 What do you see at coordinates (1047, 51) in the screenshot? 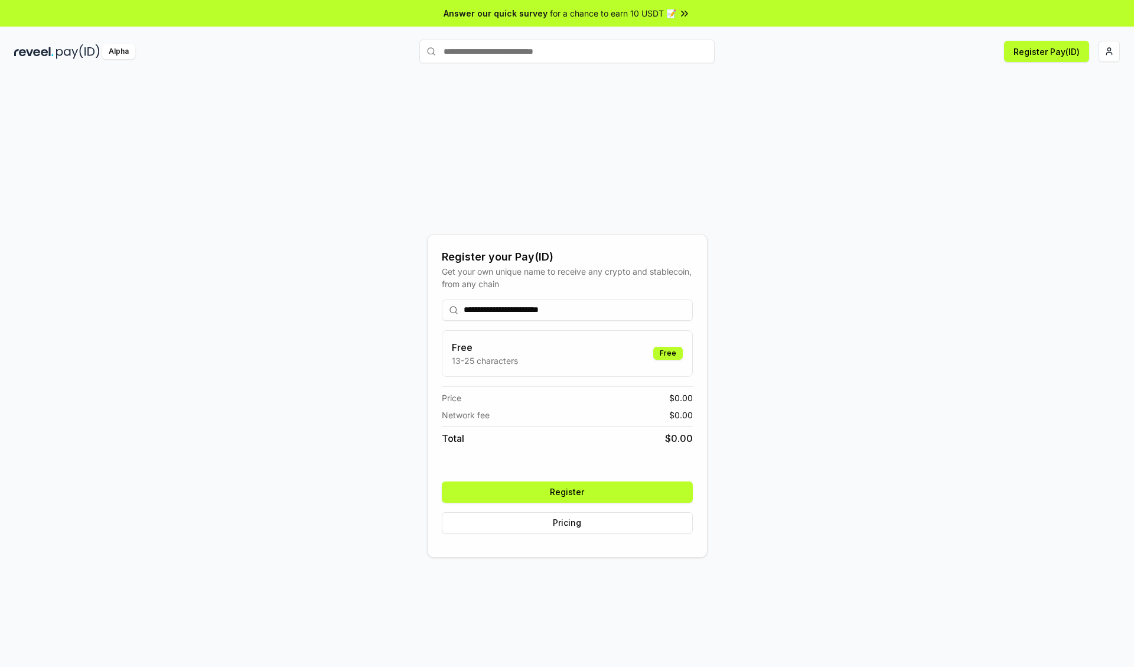
I see `button: Register Pay(ID)` at bounding box center [1047, 51].